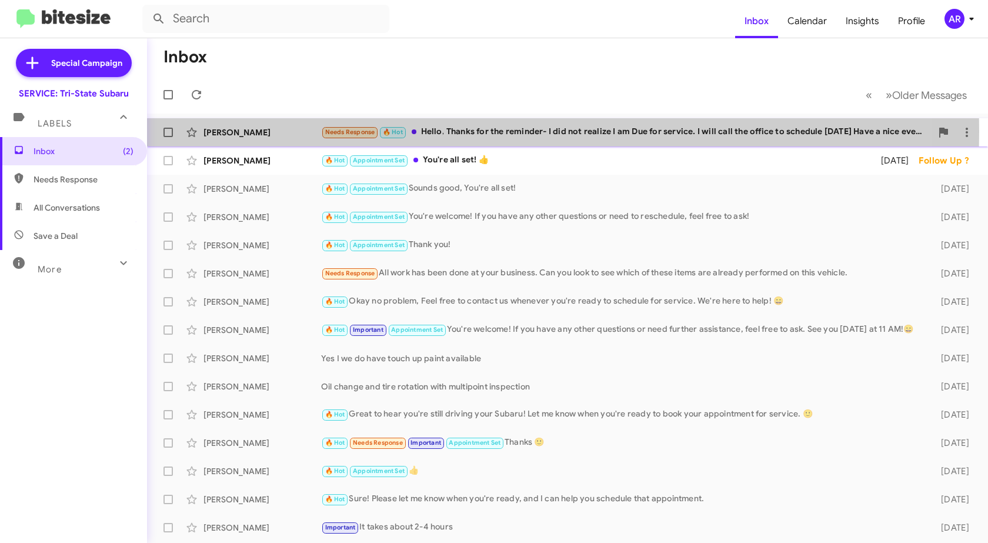 This screenshot has height=543, width=988. What do you see at coordinates (55, 124) in the screenshot?
I see `span: Labels` at bounding box center [55, 124].